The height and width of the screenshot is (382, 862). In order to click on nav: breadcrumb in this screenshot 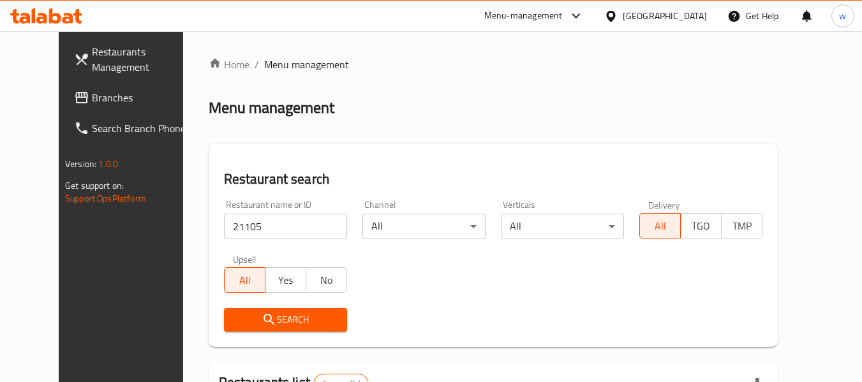, I will do `click(493, 64)`.